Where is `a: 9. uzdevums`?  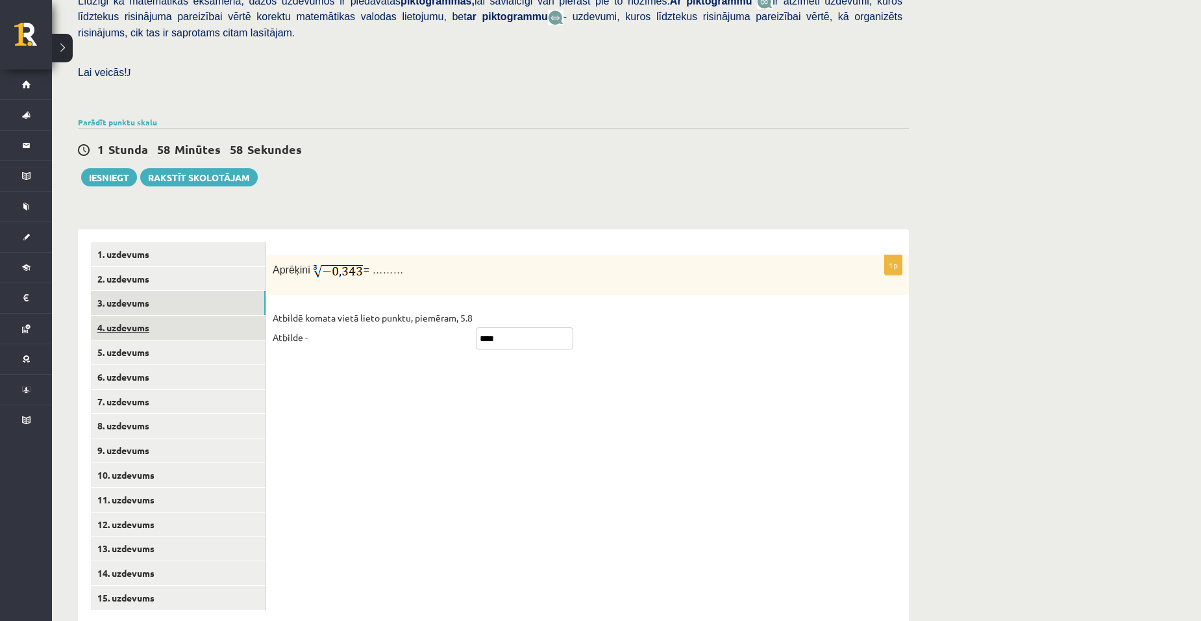
a: 9. uzdevums is located at coordinates (178, 450).